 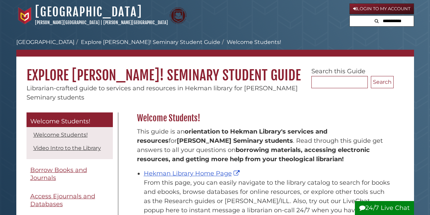 I want to click on b: borrowing materials, accessing electronic resources, and getting more help from your theological ..., so click(x=253, y=154).